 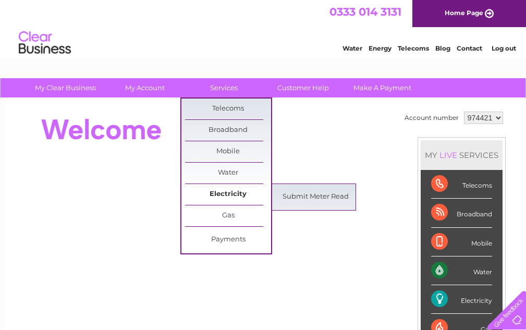 I want to click on div: LIVE, so click(x=448, y=155).